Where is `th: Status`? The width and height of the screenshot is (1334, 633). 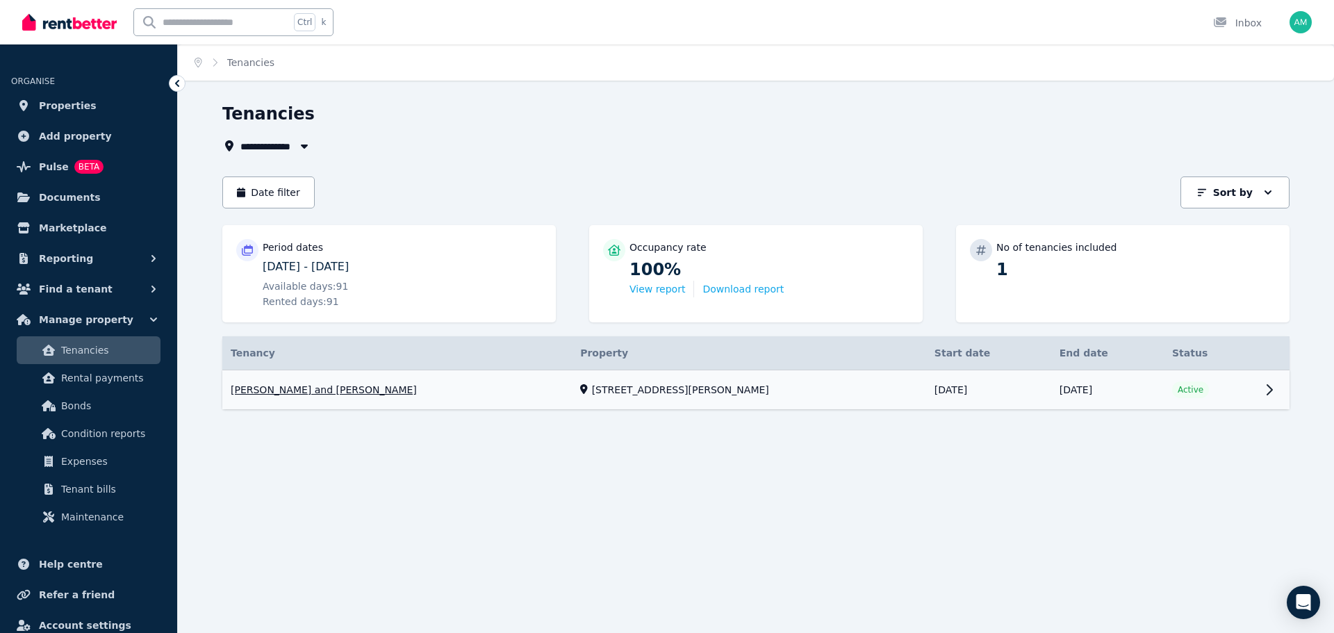 th: Status is located at coordinates (1210, 353).